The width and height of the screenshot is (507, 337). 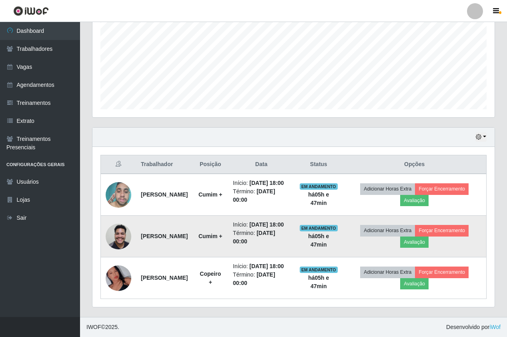 What do you see at coordinates (94, 327) in the screenshot?
I see `span: IWOF` at bounding box center [94, 327].